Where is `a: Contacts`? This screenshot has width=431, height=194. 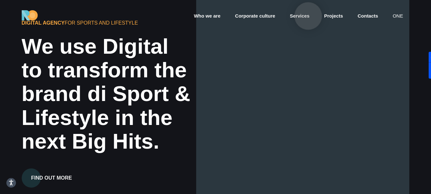 a: Contacts is located at coordinates (368, 16).